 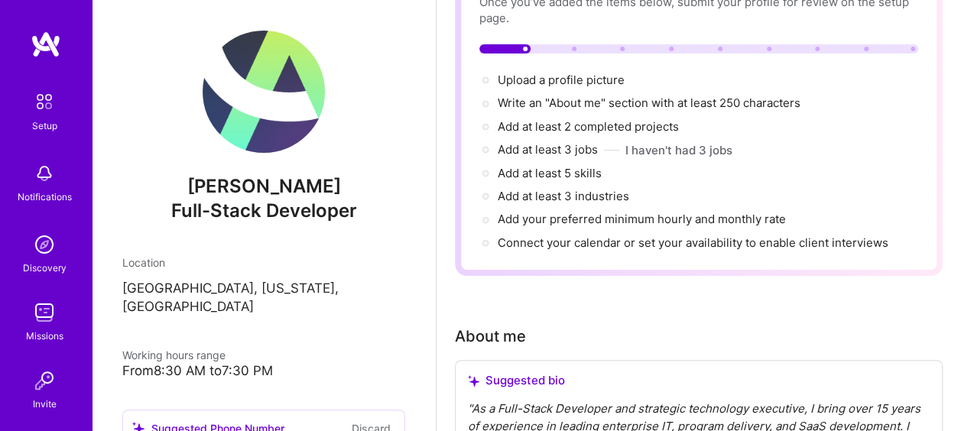 I want to click on img: bell, so click(x=44, y=173).